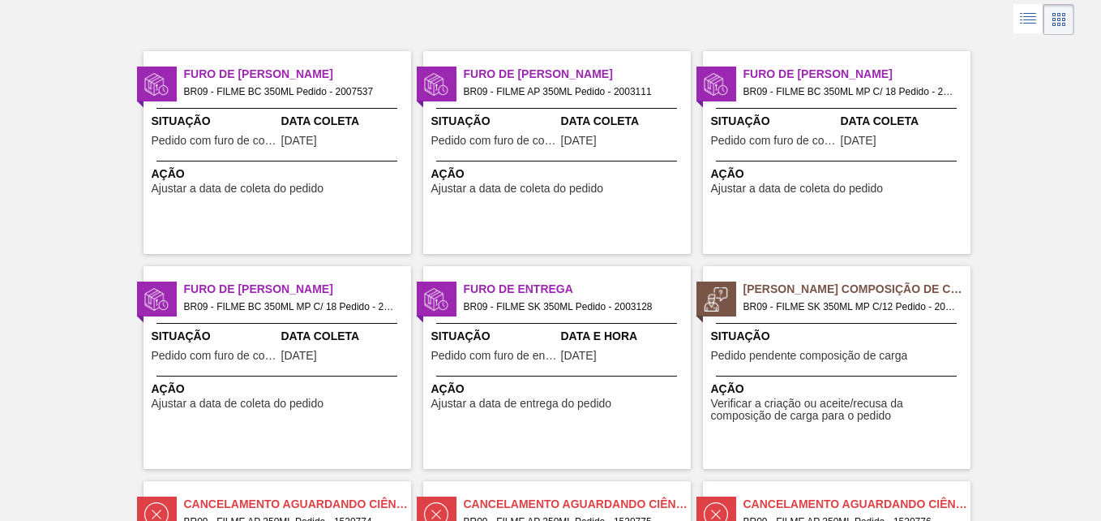 The height and width of the screenshot is (521, 1101). Describe the element at coordinates (839, 410) in the screenshot. I see `span: Verificar a criação ou aceite/recusa da composição de carga para o pedido` at that location.